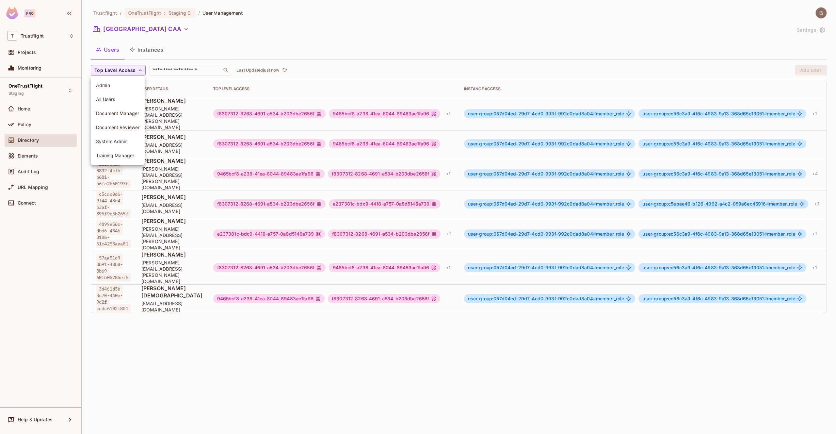 The height and width of the screenshot is (434, 836). I want to click on span: Training Manager, so click(118, 155).